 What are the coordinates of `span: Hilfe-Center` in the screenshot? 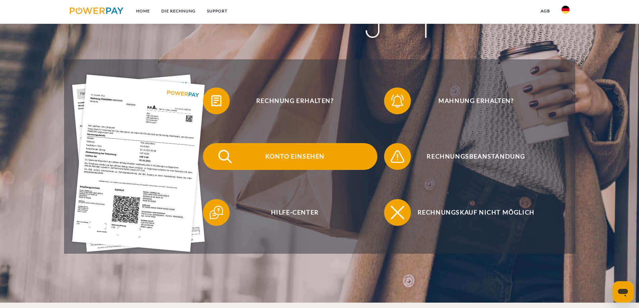 It's located at (295, 213).